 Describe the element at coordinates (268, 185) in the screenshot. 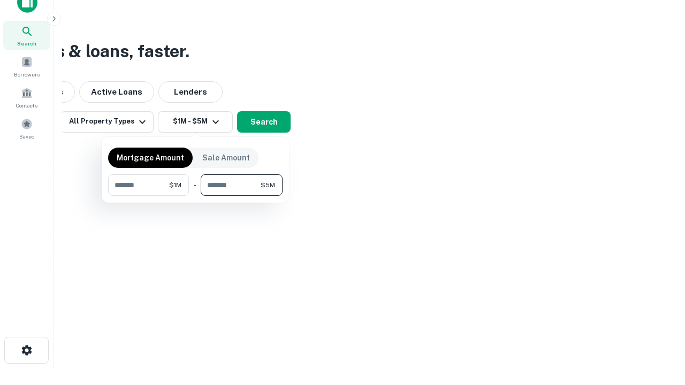

I see `span: $5M` at that location.